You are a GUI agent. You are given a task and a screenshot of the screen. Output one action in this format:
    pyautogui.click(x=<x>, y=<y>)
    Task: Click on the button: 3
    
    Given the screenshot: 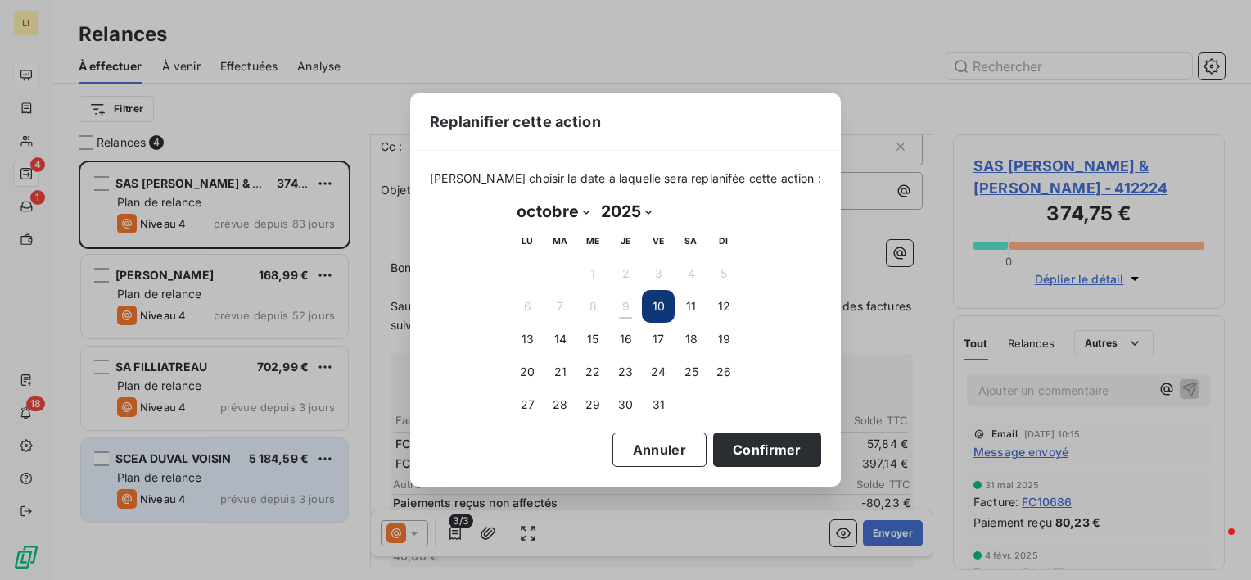 What is the action you would take?
    pyautogui.click(x=659, y=274)
    